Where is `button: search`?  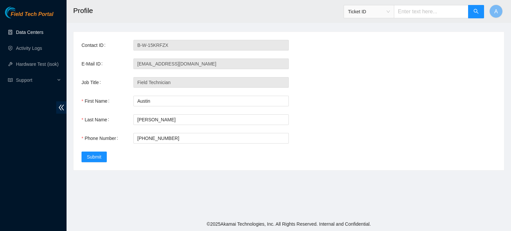 button: search is located at coordinates (476, 12).